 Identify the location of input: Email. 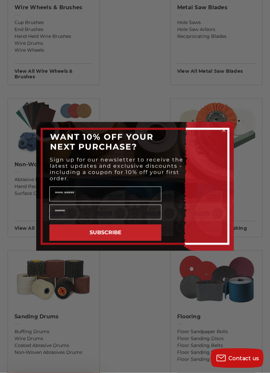
(105, 212).